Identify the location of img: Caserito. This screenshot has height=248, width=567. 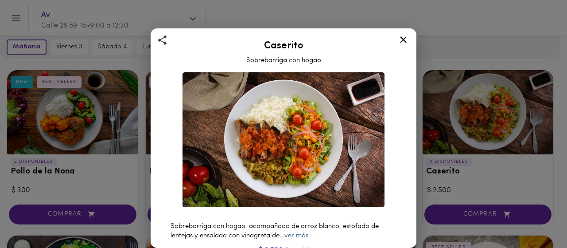
(284, 140).